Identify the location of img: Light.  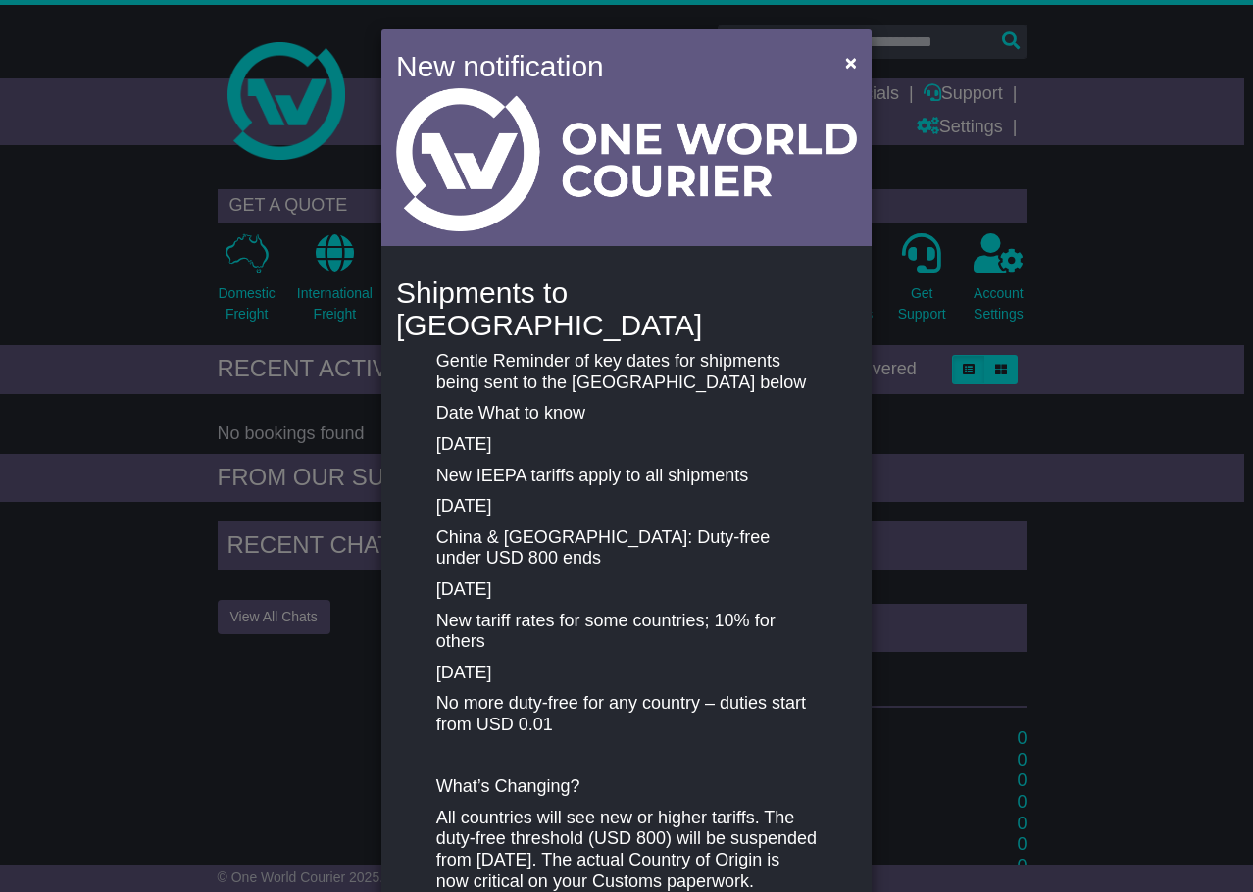
(626, 160).